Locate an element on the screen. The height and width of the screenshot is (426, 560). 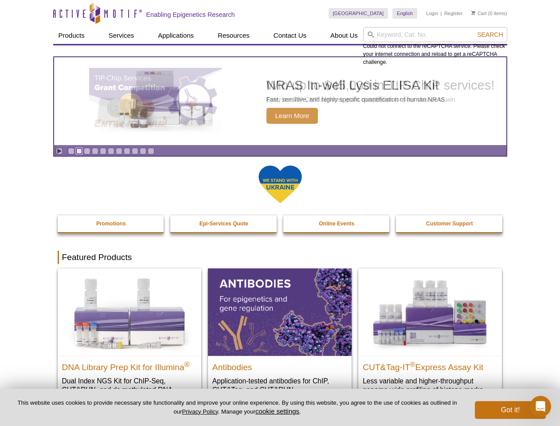
a: Go to slide 7 is located at coordinates (119, 151).